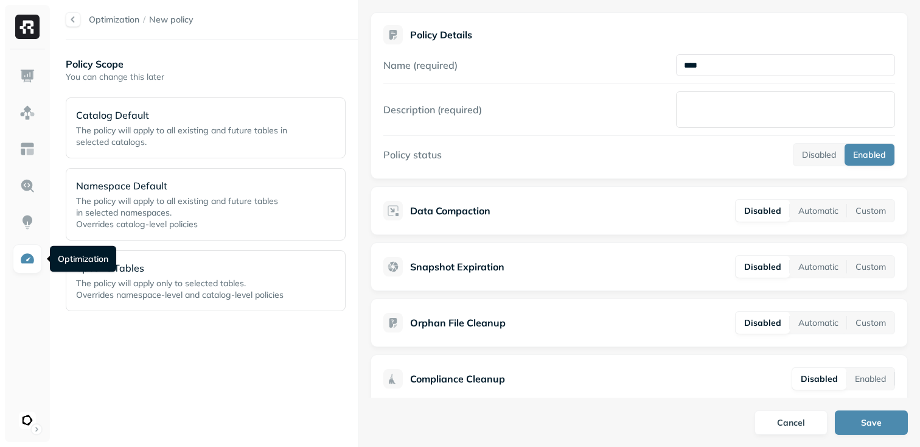 This screenshot has width=920, height=447. I want to click on div: Catalog DefaultThe policy will apply to all existing and future tables in selected catalogs., so click(206, 128).